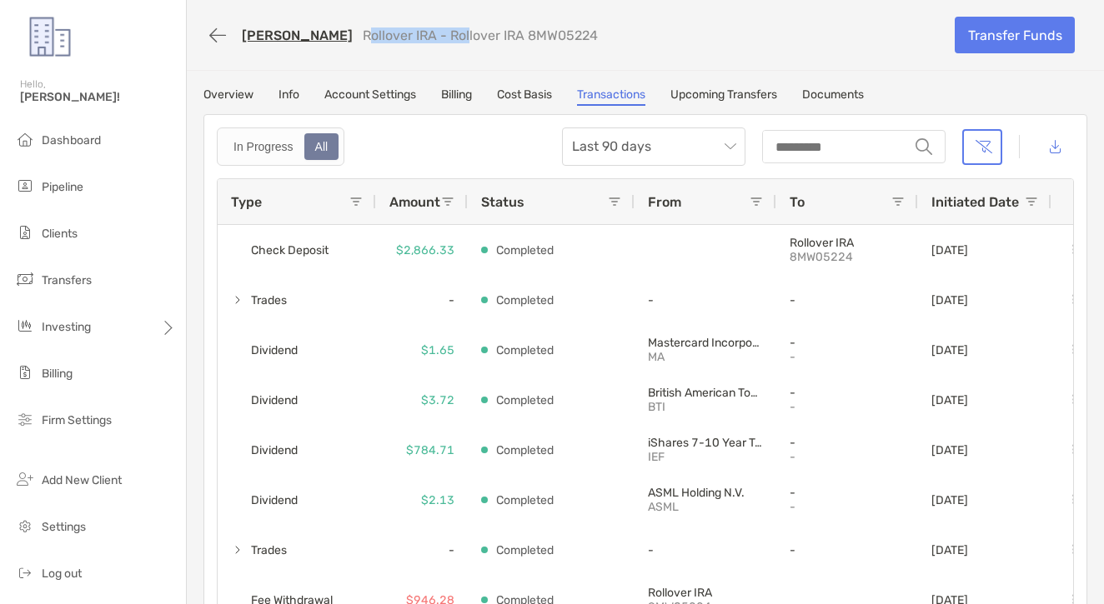  I want to click on img: clients icon, so click(25, 233).